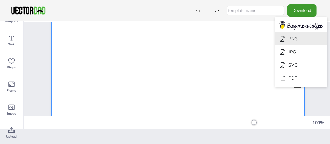  Describe the element at coordinates (12, 91) in the screenshot. I see `span: Frame` at that location.